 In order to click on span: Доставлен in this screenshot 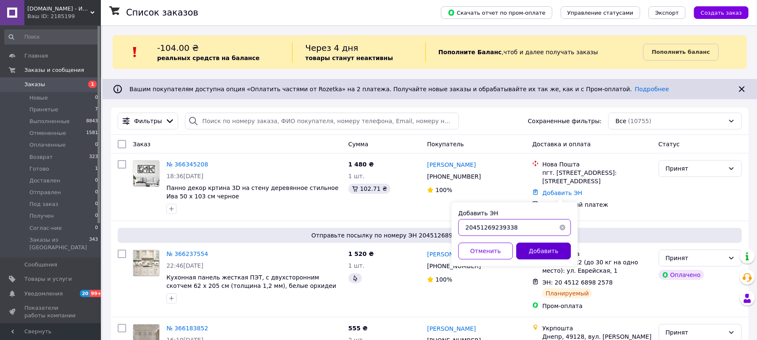, I will do `click(45, 181)`.